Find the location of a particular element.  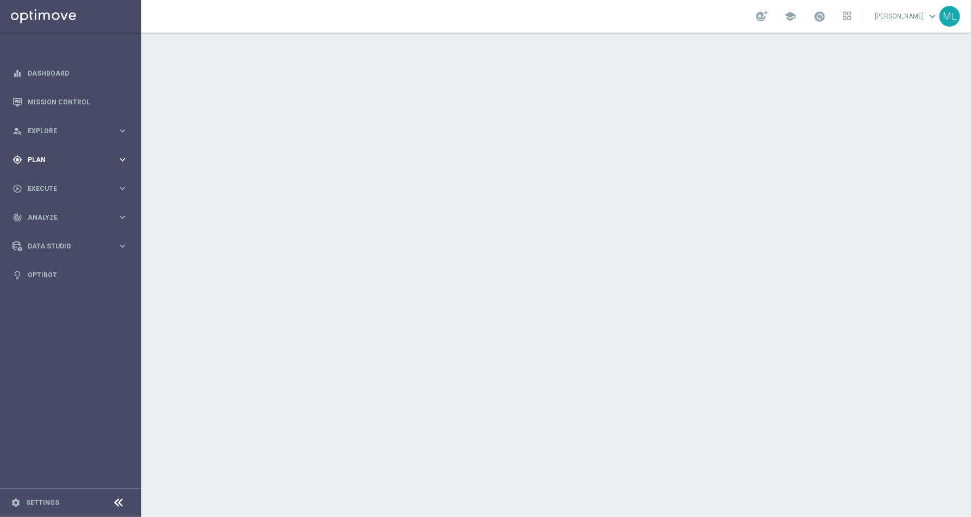

span: Execute is located at coordinates (72, 189).